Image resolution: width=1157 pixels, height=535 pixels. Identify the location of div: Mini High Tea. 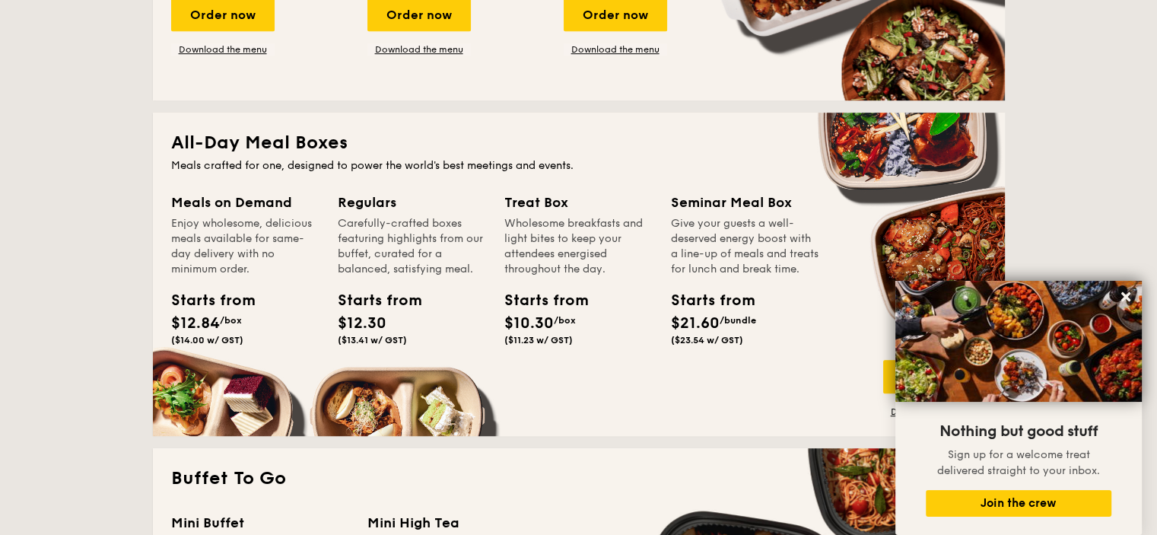
(456, 523).